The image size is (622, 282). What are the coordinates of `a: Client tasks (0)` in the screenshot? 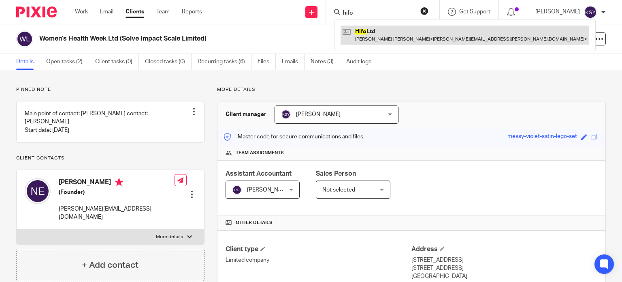 It's located at (117, 62).